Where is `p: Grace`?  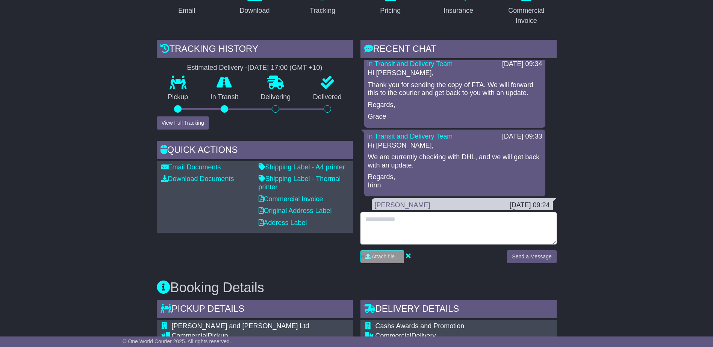 p: Grace is located at coordinates (455, 117).